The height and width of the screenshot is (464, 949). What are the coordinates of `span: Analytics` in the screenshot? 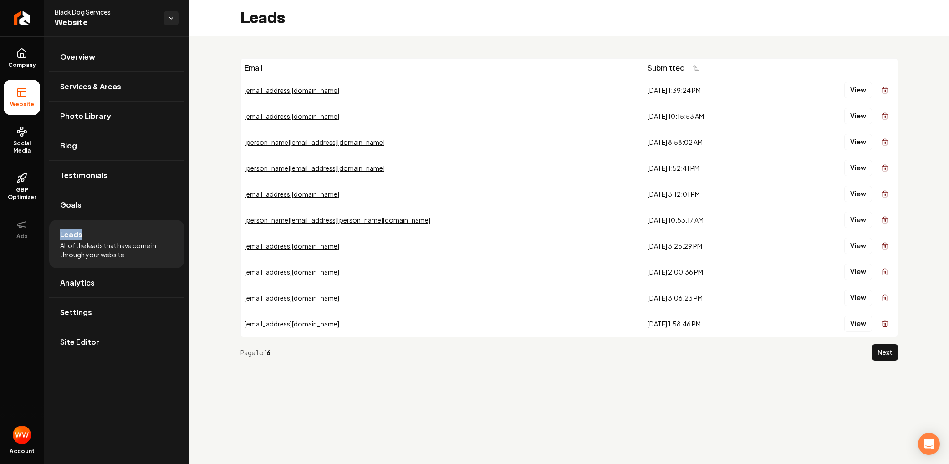 It's located at (77, 283).